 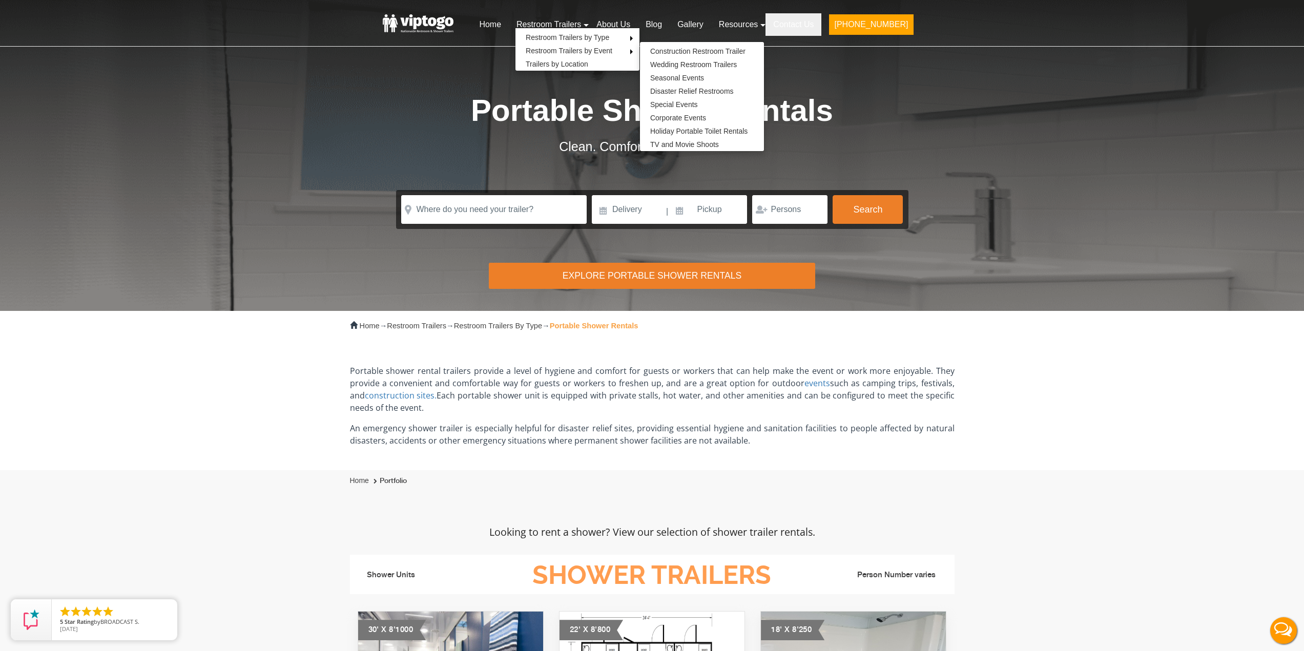 I want to click on a: Contact Us, so click(x=793, y=25).